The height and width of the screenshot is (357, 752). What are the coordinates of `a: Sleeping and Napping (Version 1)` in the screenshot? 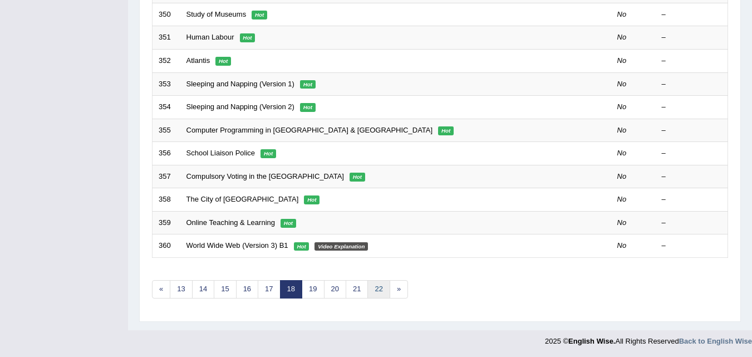 It's located at (241, 84).